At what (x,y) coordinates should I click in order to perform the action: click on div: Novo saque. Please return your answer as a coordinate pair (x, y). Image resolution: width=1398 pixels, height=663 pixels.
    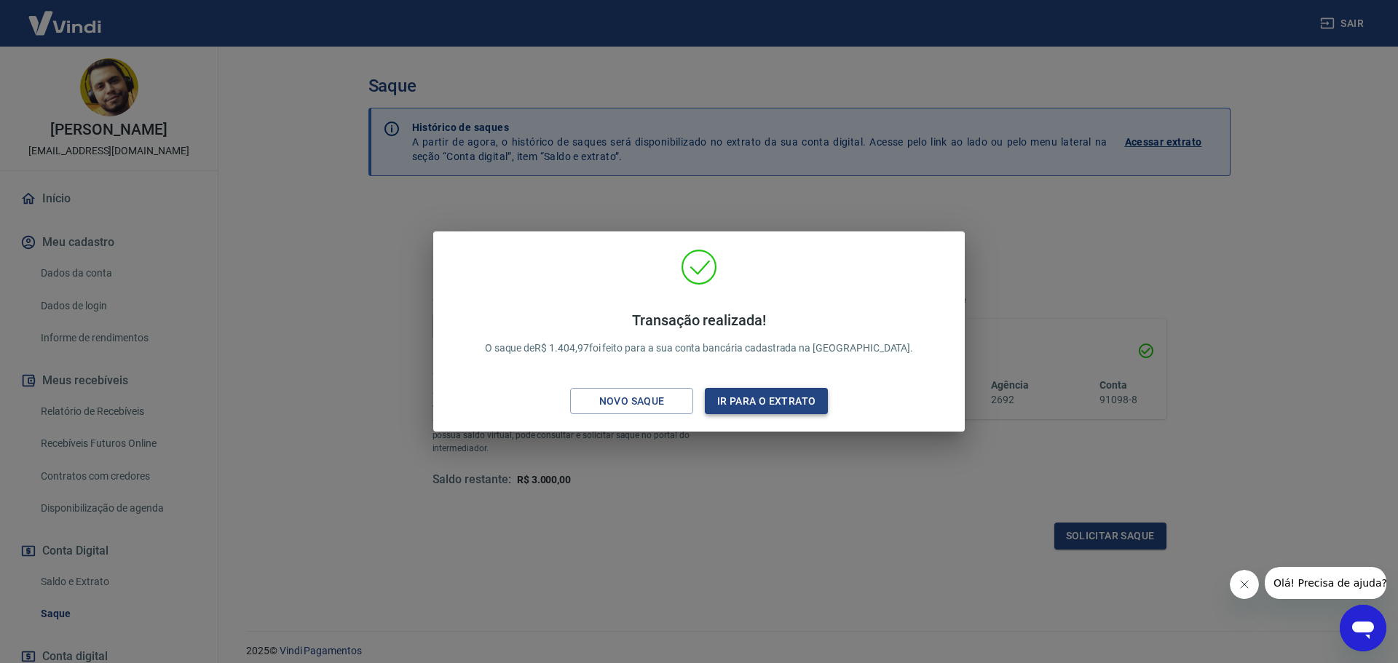
    Looking at the image, I should click on (632, 401).